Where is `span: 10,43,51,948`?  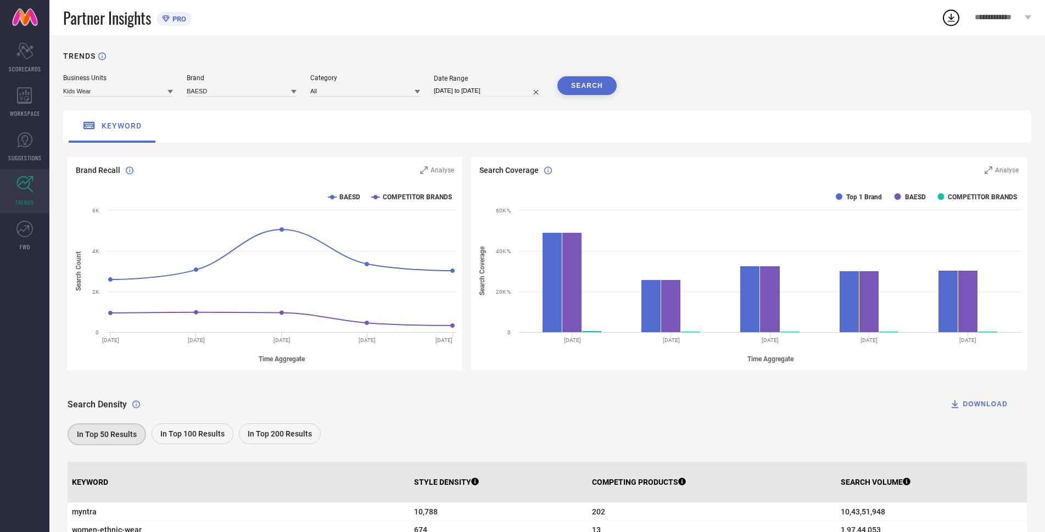 span: 10,43,51,948 is located at coordinates (932, 512).